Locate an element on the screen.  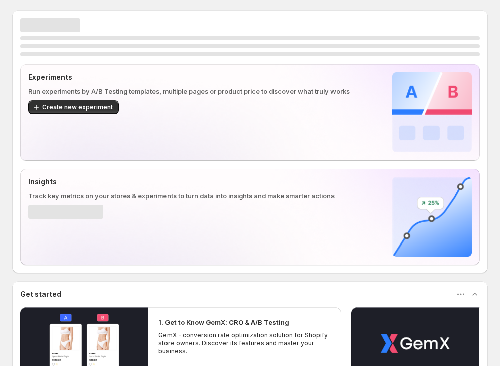
h2: 1. Get to Know GemX: CRO & A/B Testing is located at coordinates (224, 322).